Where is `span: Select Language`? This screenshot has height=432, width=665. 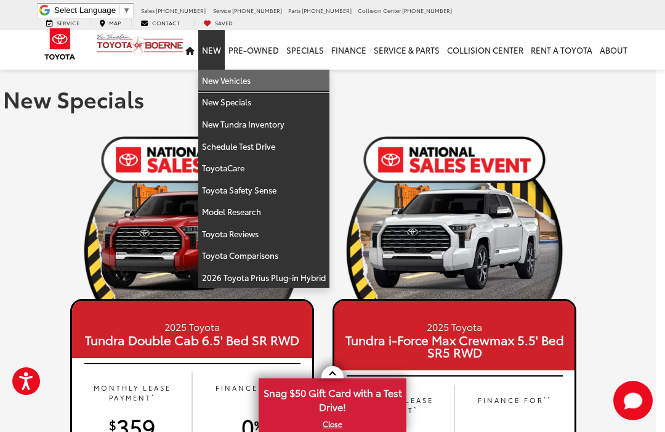
span: Select Language is located at coordinates (85, 10).